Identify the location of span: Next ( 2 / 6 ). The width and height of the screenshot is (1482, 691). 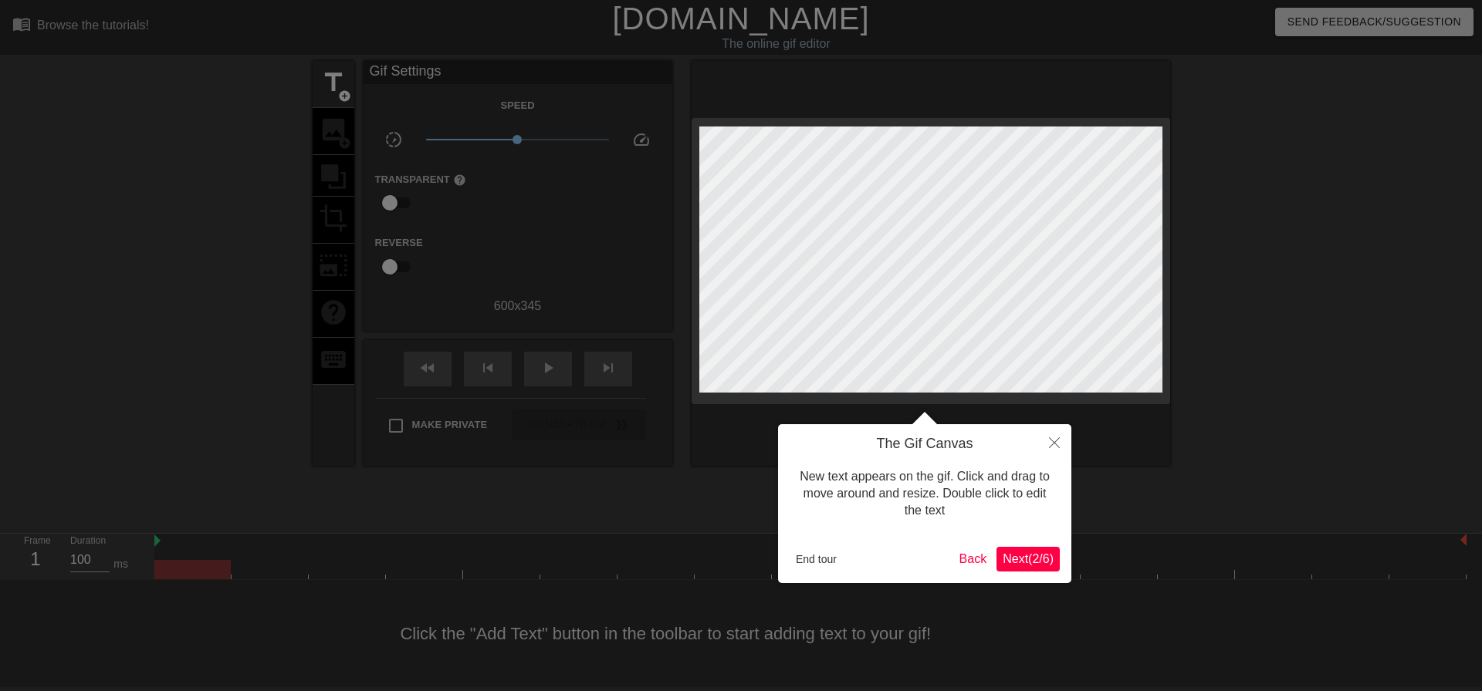
(1028, 559).